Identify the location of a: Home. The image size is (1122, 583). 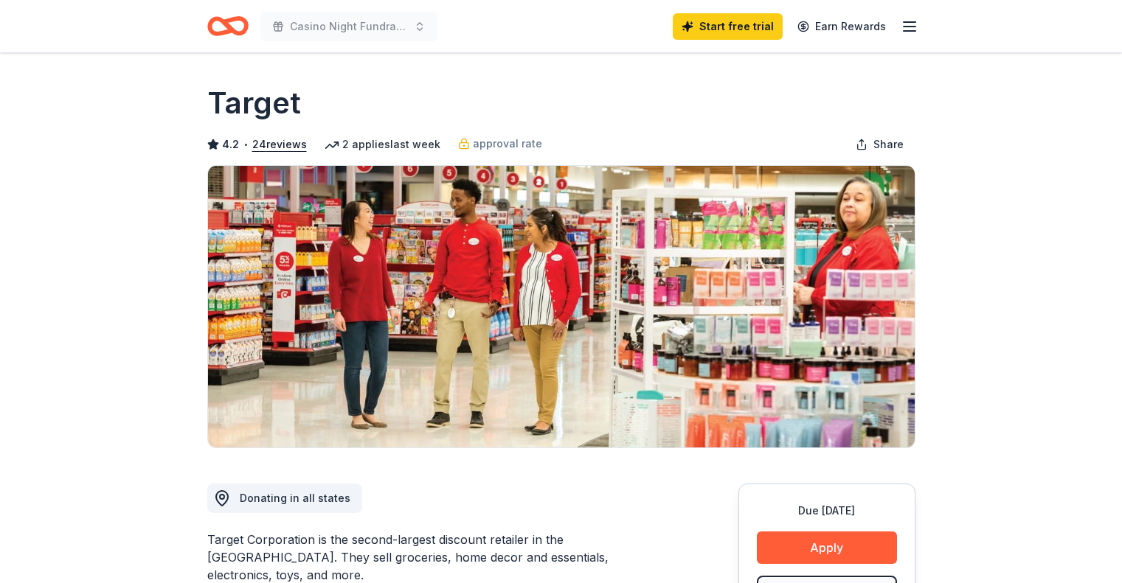
(228, 26).